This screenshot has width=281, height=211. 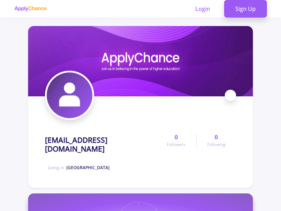 I want to click on img: jbn_mahi@yahoo.comcover image, so click(x=140, y=61).